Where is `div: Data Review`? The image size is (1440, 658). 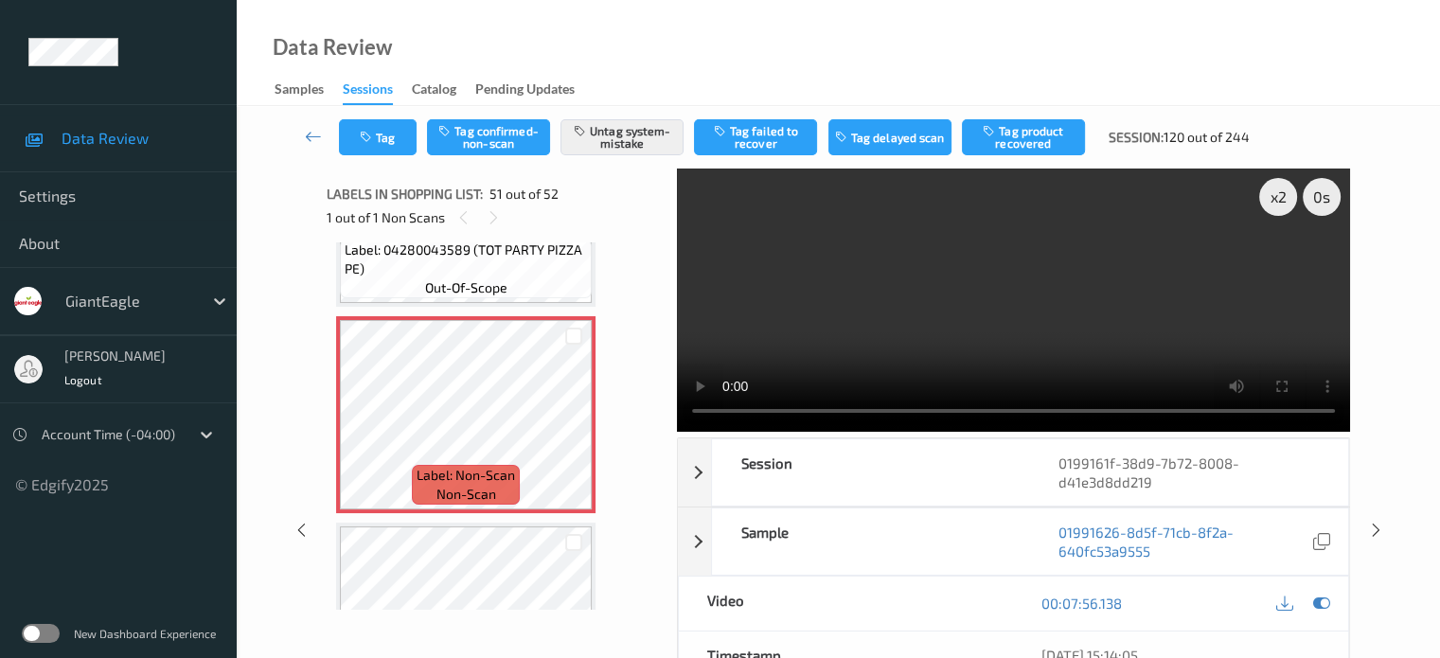 div: Data Review is located at coordinates (332, 47).